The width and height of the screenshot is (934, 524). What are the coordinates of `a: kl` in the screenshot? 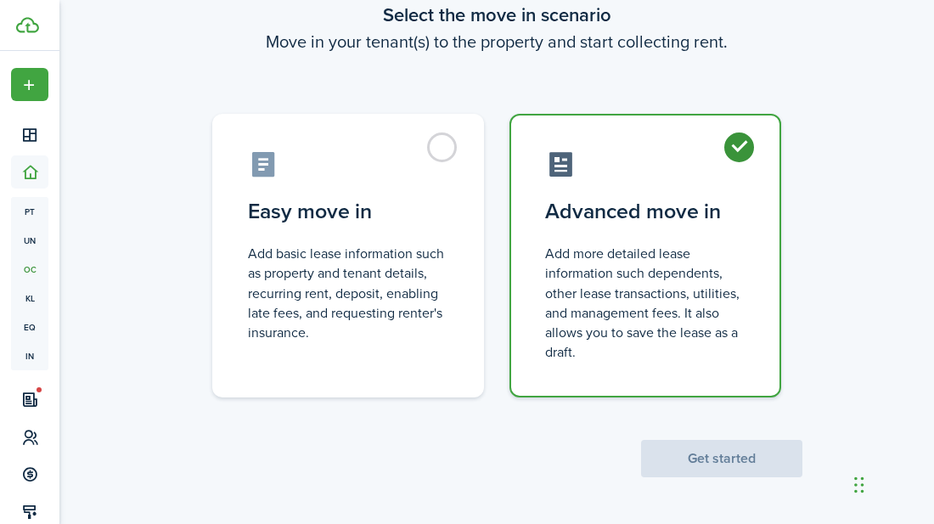 It's located at (30, 298).